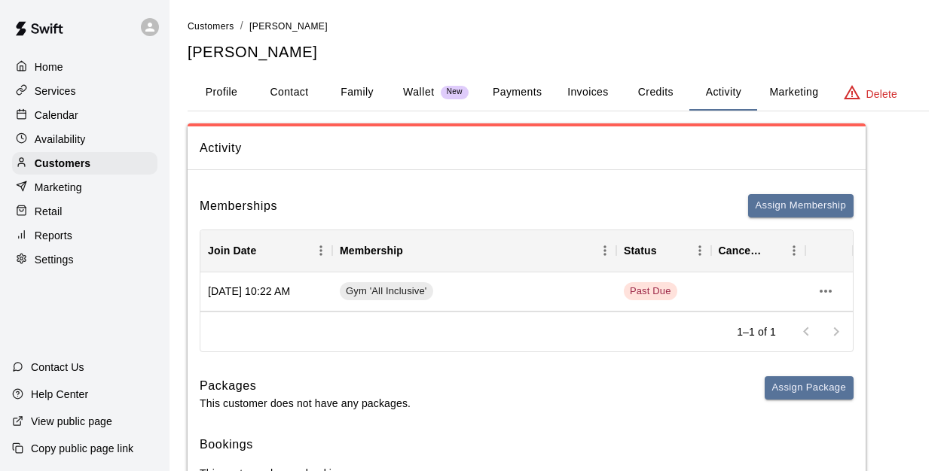 The image size is (947, 471). I want to click on p: Customers, so click(63, 163).